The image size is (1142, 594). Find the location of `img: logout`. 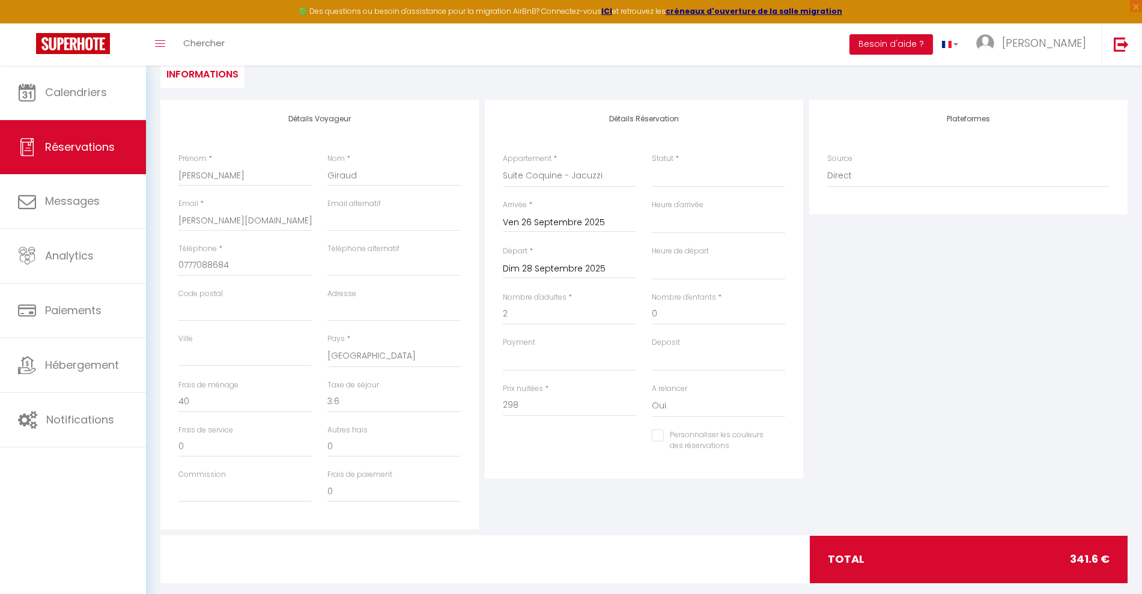

img: logout is located at coordinates (1121, 44).